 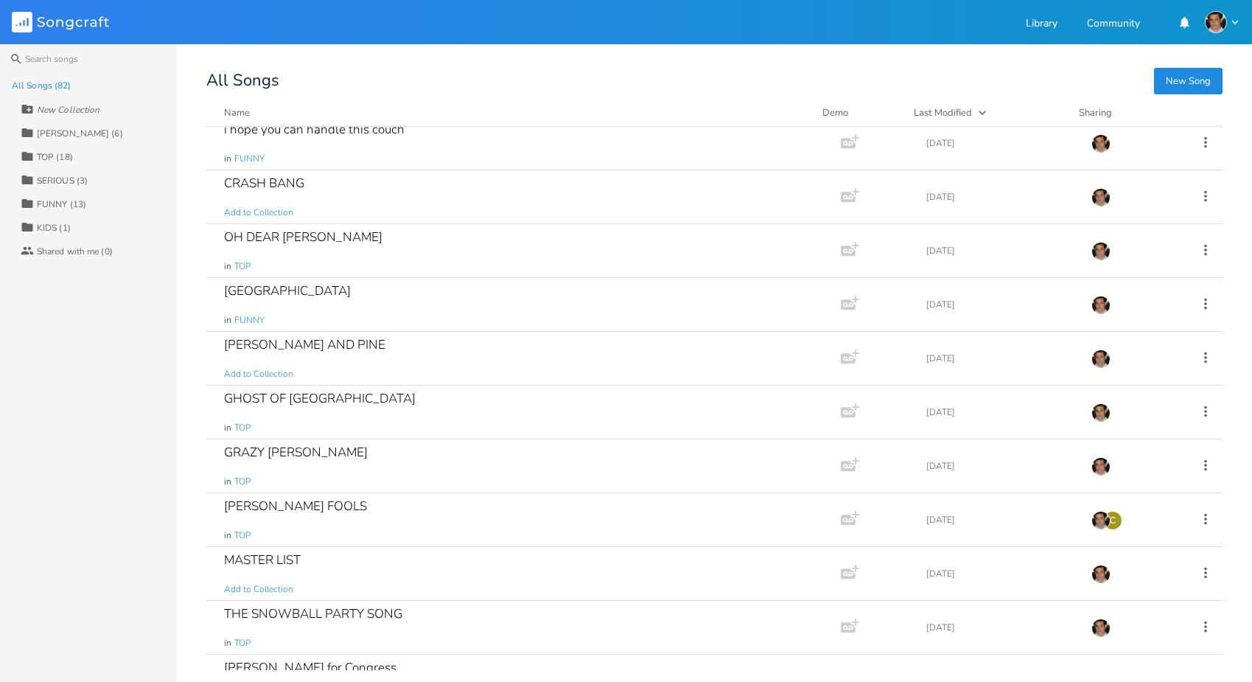 What do you see at coordinates (1188, 81) in the screenshot?
I see `button: New Song` at bounding box center [1188, 81].